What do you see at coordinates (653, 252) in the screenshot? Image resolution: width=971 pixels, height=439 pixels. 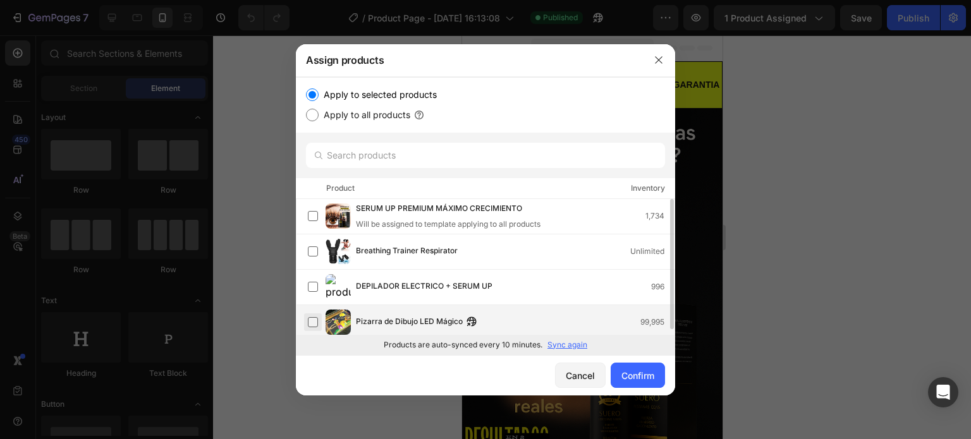 I see `div: Unlimited` at bounding box center [653, 252].